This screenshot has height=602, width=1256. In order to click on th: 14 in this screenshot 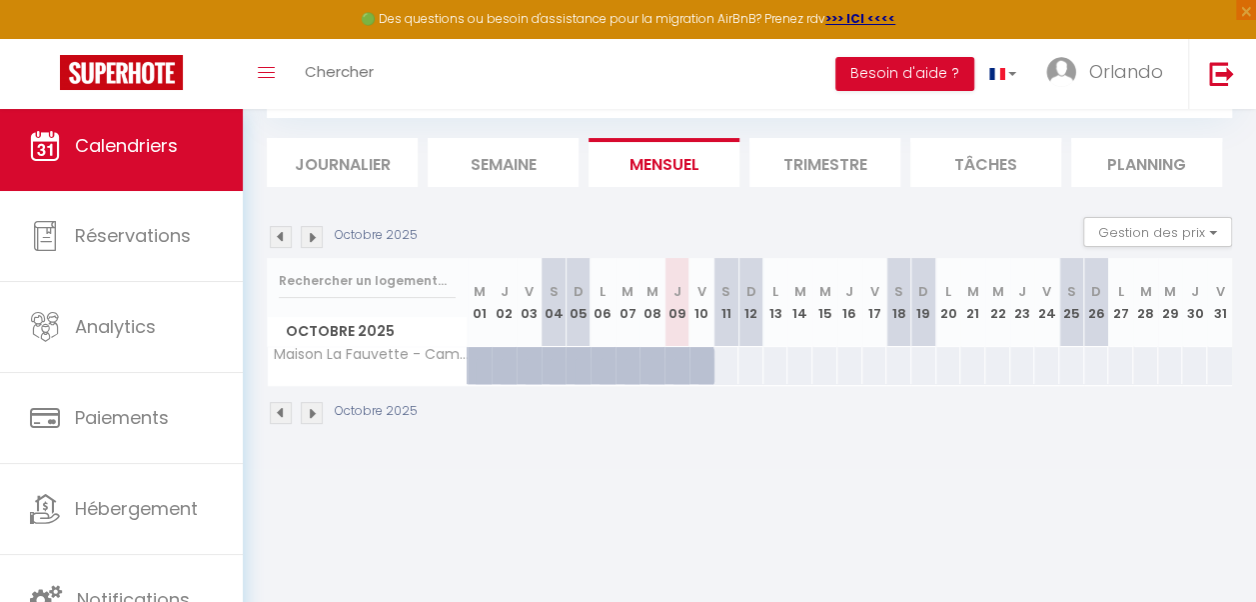, I will do `click(800, 302)`.